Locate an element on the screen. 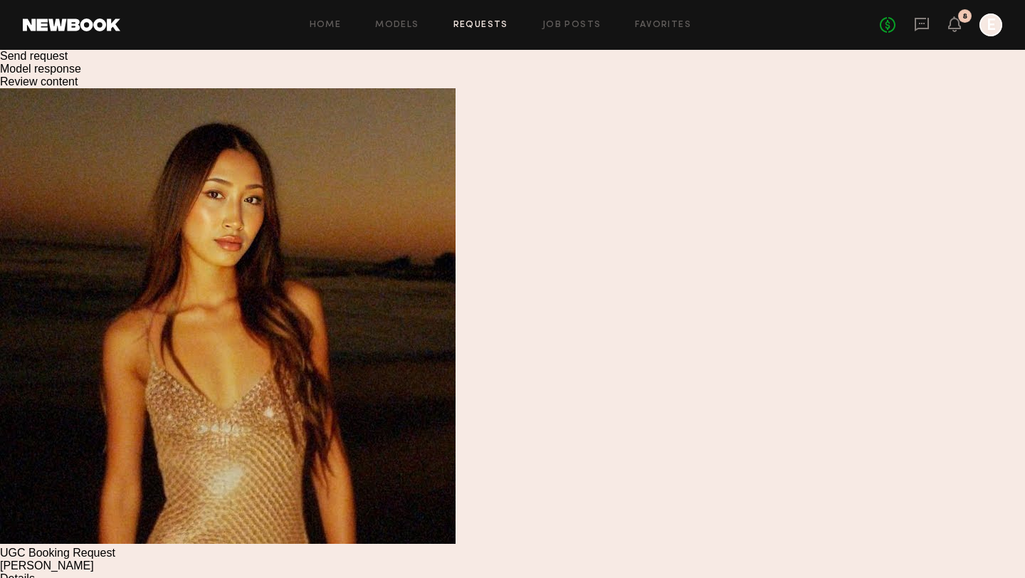 This screenshot has width=1025, height=578. a: Job Posts is located at coordinates (572, 25).